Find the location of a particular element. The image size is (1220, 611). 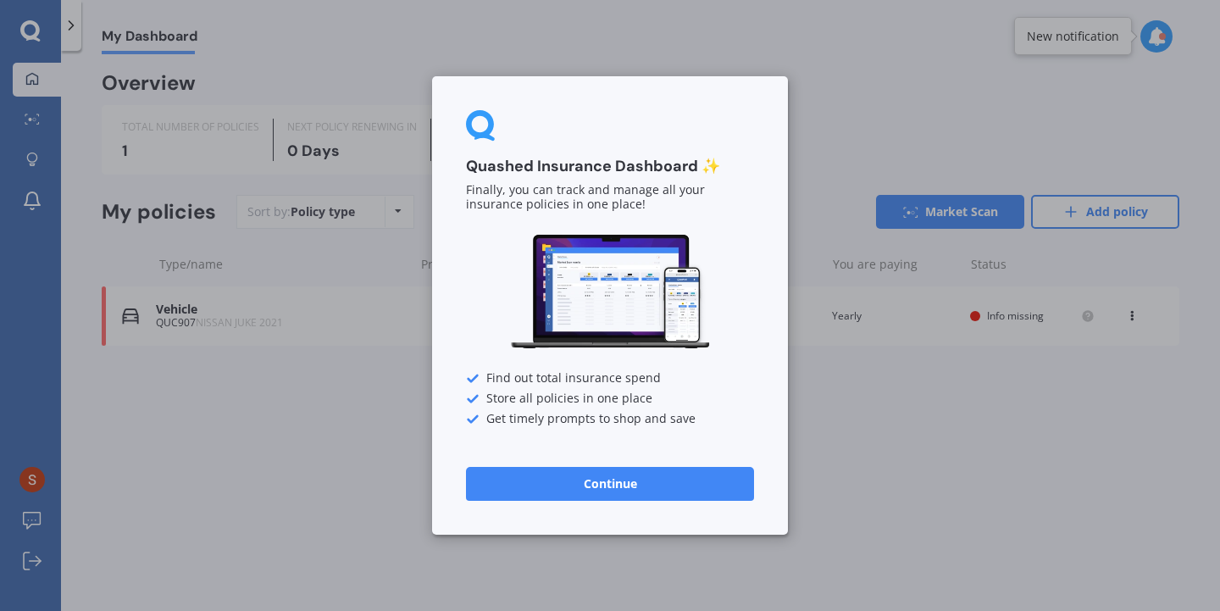

div: Find out total insurance spend is located at coordinates (610, 379).